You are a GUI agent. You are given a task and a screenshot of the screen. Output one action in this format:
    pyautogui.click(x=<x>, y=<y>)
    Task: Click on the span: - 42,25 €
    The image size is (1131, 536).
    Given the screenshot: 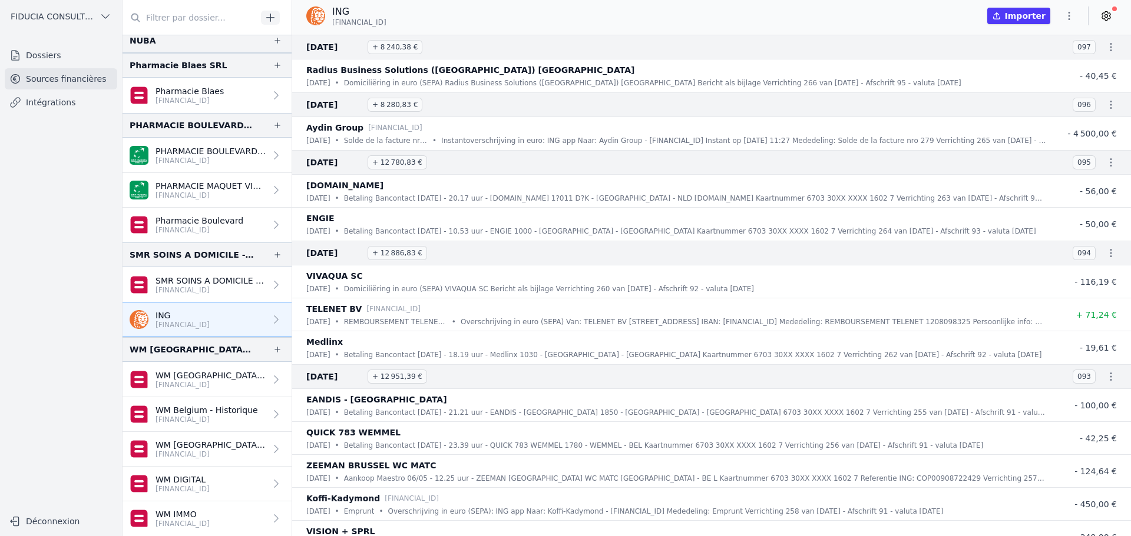 What is the action you would take?
    pyautogui.click(x=1098, y=439)
    